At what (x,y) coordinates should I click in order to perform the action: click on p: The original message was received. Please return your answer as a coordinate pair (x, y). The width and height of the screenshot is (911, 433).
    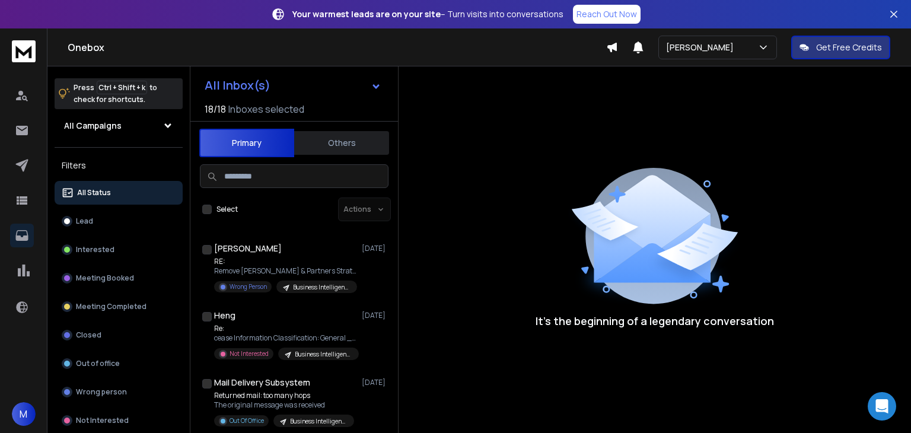
    Looking at the image, I should click on (284, 405).